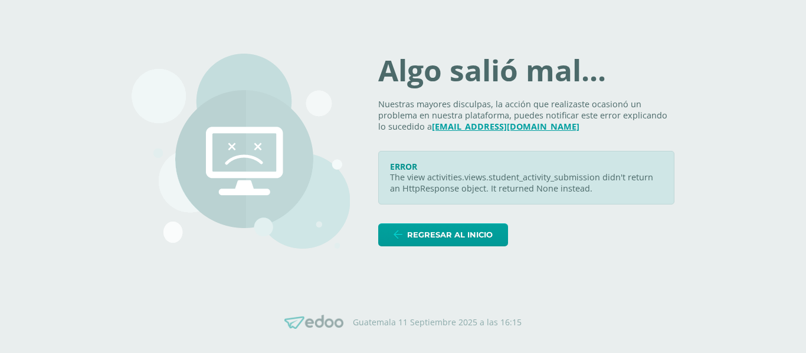 The width and height of the screenshot is (806, 353). Describe the element at coordinates (314, 322) in the screenshot. I see `img: Edoo` at that location.